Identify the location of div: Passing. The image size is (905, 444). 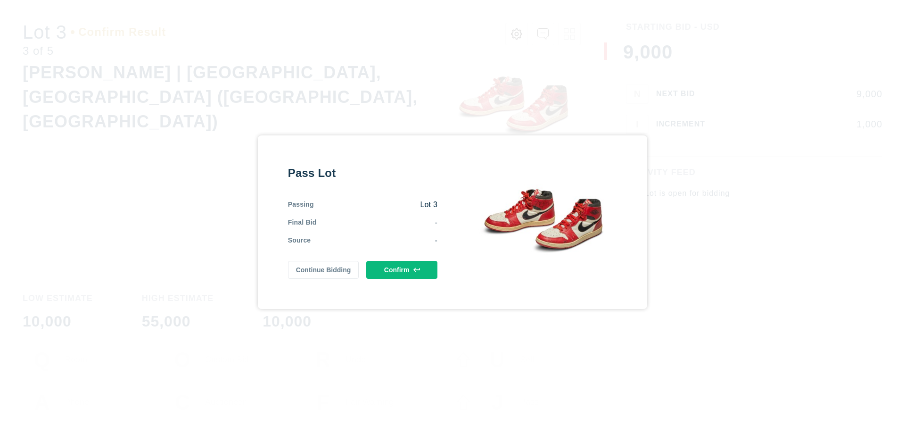
(301, 205).